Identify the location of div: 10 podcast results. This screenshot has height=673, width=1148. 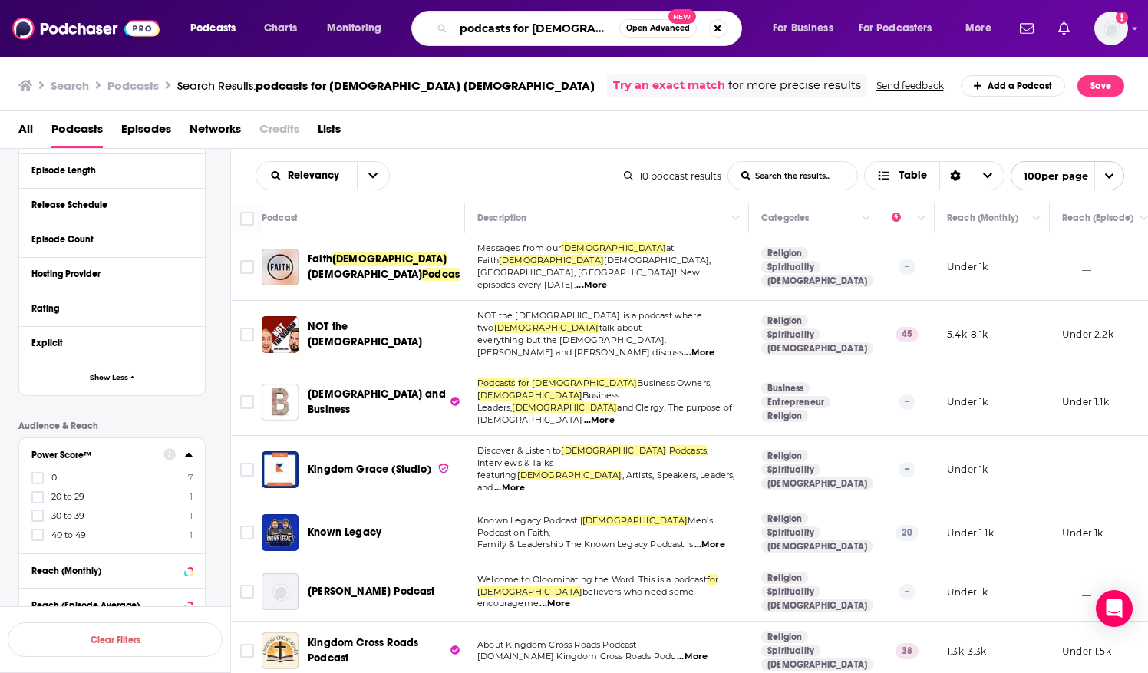
(672, 176).